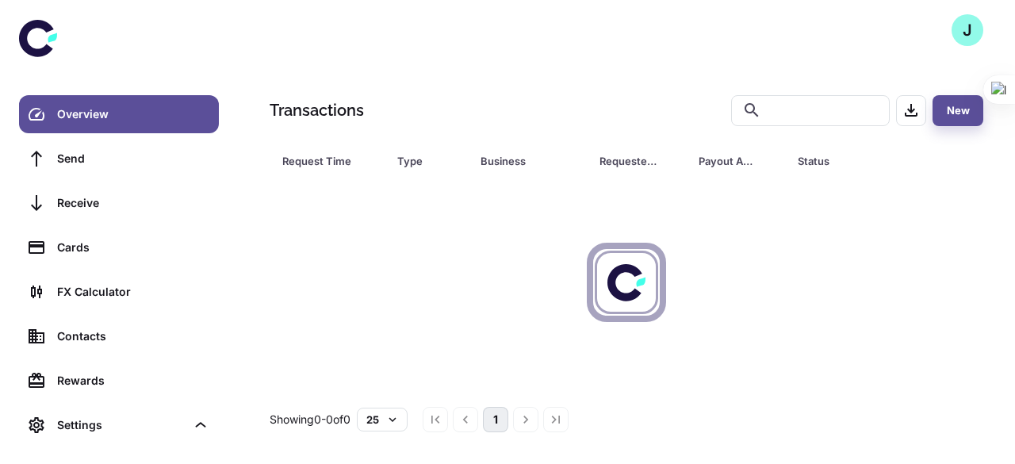  Describe the element at coordinates (133, 114) in the screenshot. I see `div: Overview` at that location.